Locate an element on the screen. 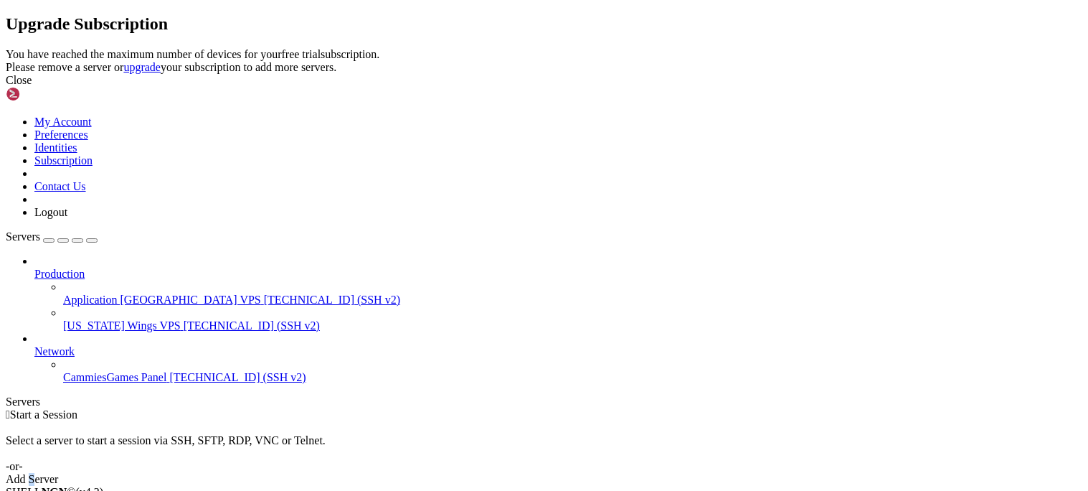 The width and height of the screenshot is (1088, 491). span: CammiesGames Panel is located at coordinates (115, 376).